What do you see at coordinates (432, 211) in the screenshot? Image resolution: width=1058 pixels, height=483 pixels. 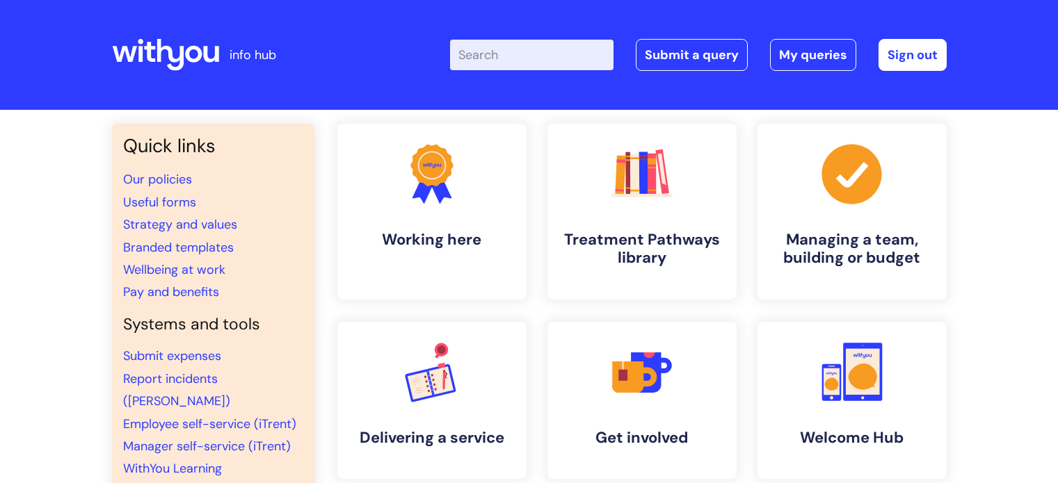 I see `a: Working here` at bounding box center [432, 211].